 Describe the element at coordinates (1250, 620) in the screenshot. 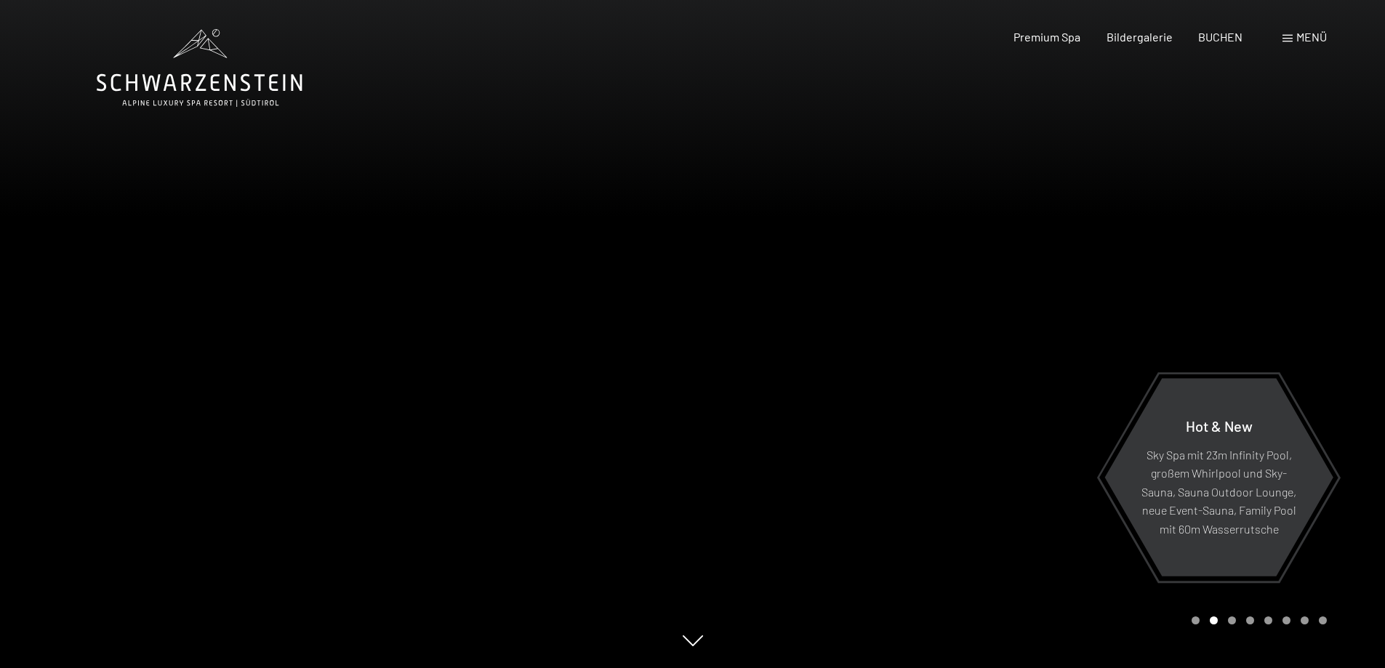

I see `div: Carousel Page 4` at that location.